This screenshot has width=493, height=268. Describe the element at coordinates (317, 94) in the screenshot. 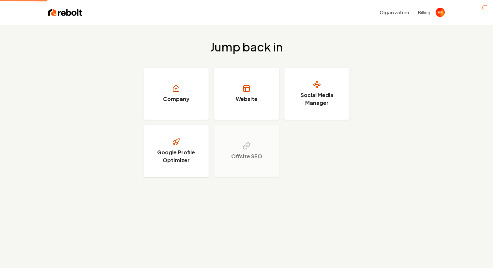

I see `a: Social Media Manager` at that location.